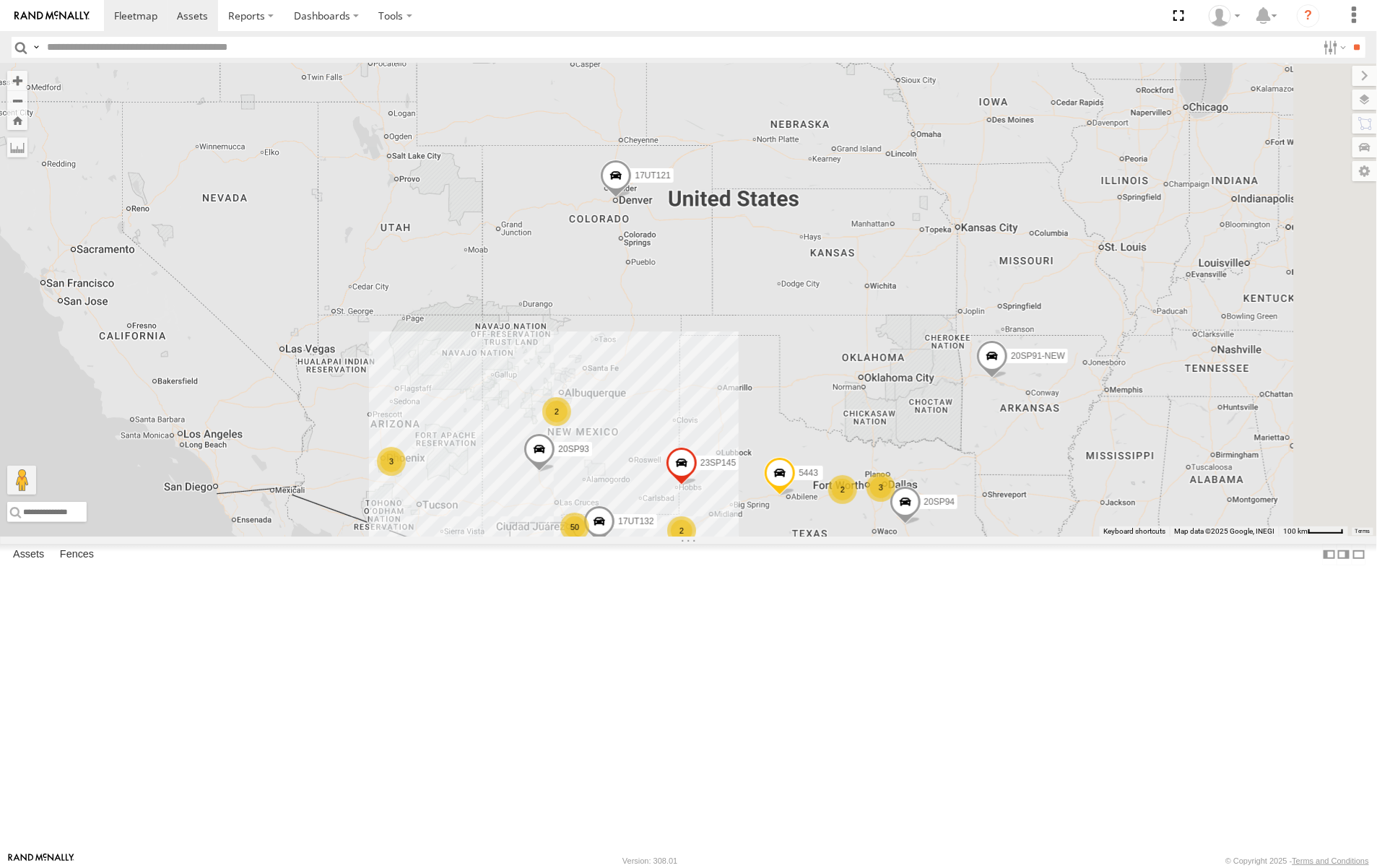  Describe the element at coordinates (808, 473) in the screenshot. I see `span: 5443` at that location.